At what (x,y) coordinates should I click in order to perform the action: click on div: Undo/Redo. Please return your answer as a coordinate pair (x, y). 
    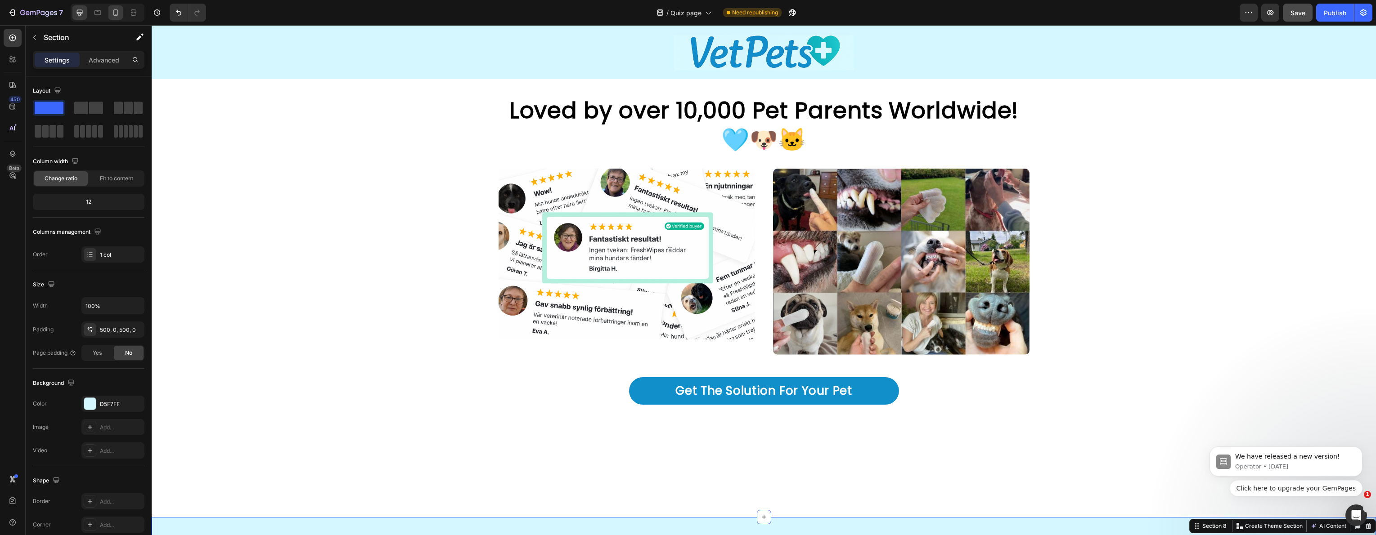
    Looking at the image, I should click on (188, 13).